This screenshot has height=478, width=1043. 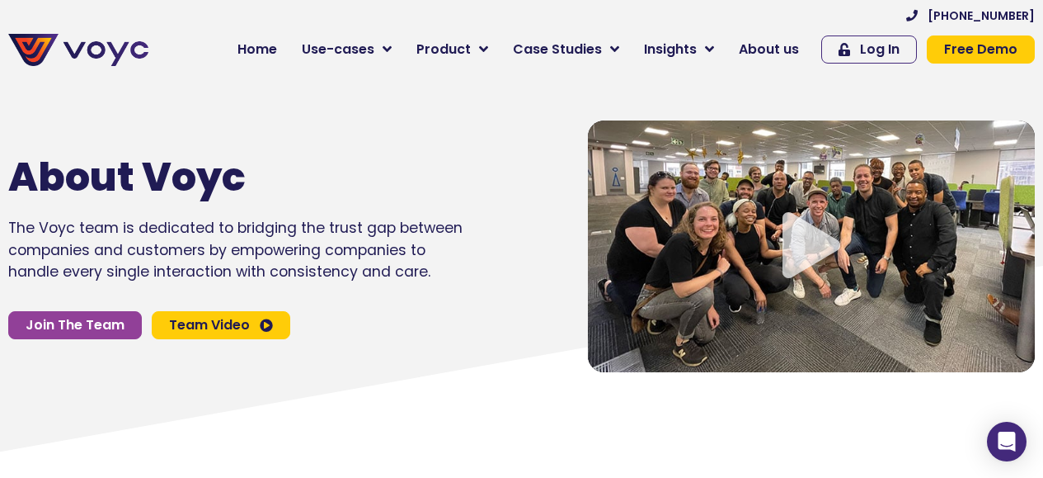 I want to click on span: Use-cases, so click(x=338, y=49).